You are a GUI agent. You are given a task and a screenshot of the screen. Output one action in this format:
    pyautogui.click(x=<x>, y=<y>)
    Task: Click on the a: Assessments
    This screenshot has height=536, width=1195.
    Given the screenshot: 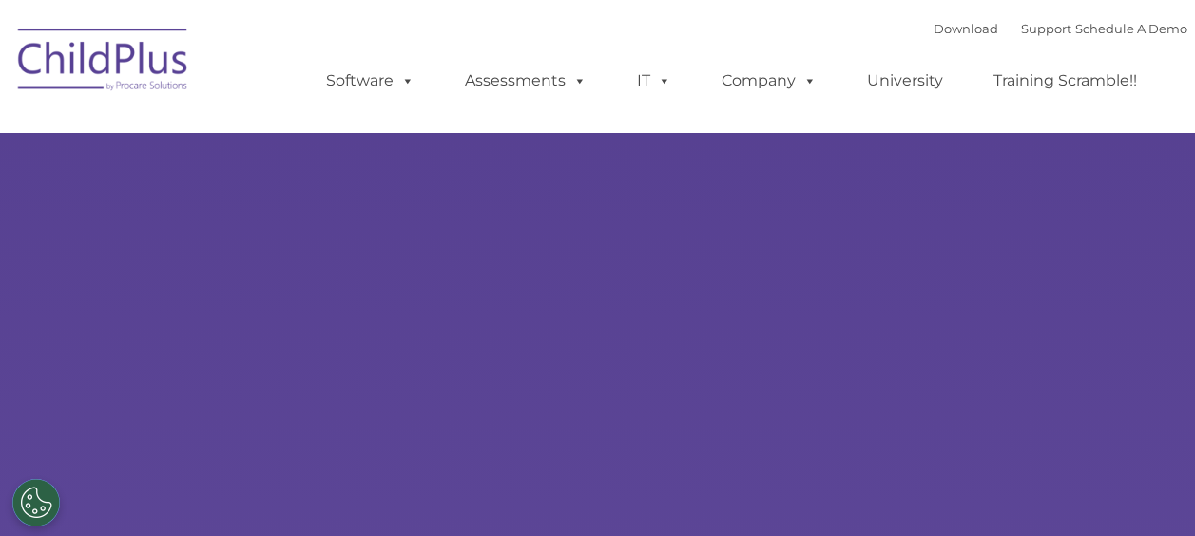 What is the action you would take?
    pyautogui.click(x=526, y=81)
    